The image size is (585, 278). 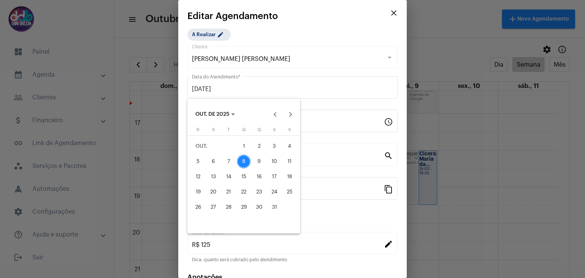 What do you see at coordinates (198, 129) in the screenshot?
I see `span: D` at bounding box center [198, 129].